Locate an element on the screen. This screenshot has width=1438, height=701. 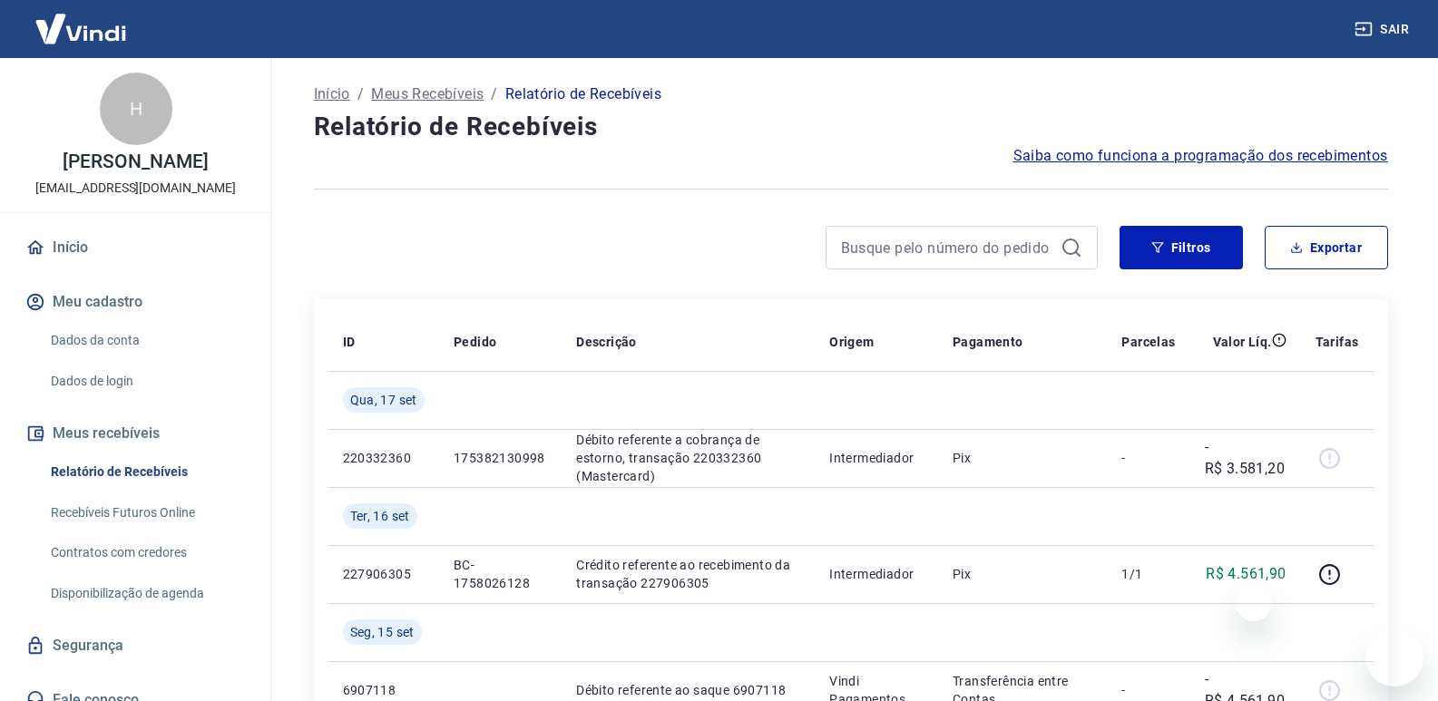
p: 220332360 is located at coordinates (384, 458).